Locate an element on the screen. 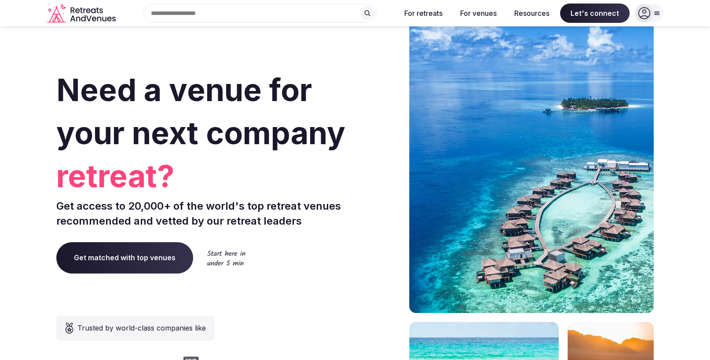  button: For venues is located at coordinates (478, 13).